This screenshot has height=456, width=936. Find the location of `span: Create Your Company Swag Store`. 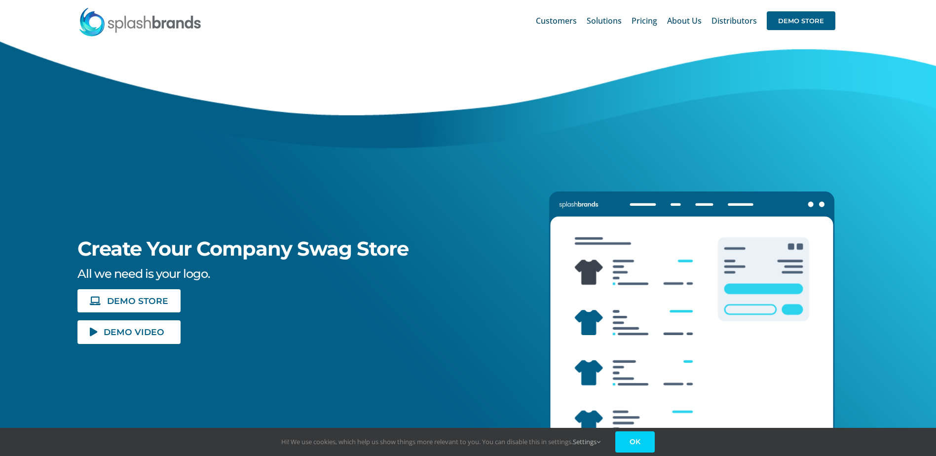

span: Create Your Company Swag Store is located at coordinates (243, 248).